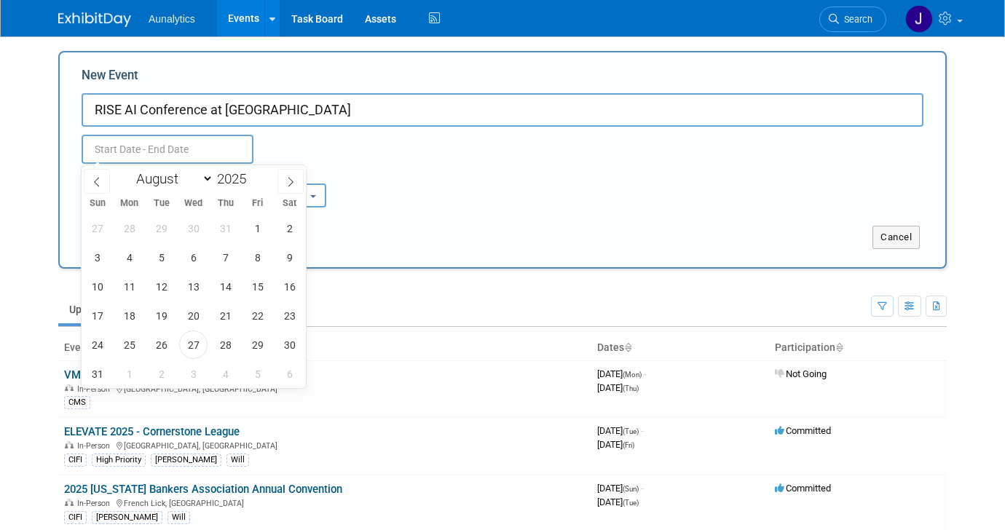 This screenshot has height=530, width=1005. What do you see at coordinates (680, 348) in the screenshot?
I see `th: Dates` at bounding box center [680, 348].